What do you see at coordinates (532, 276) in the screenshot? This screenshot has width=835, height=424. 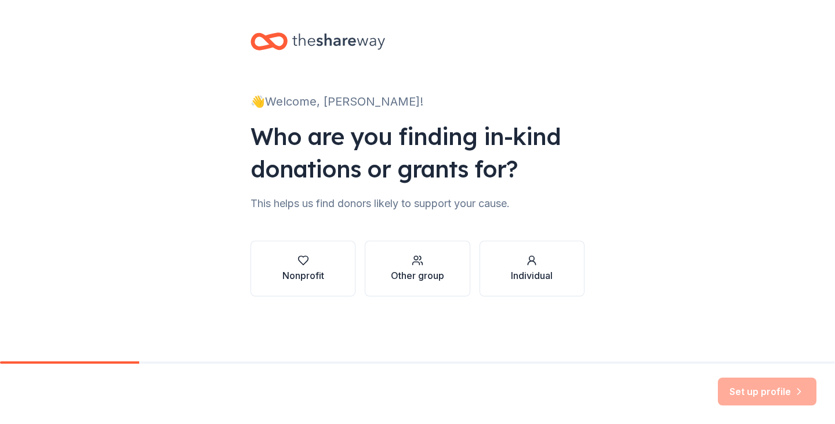 I see `div: Individual` at bounding box center [532, 276].